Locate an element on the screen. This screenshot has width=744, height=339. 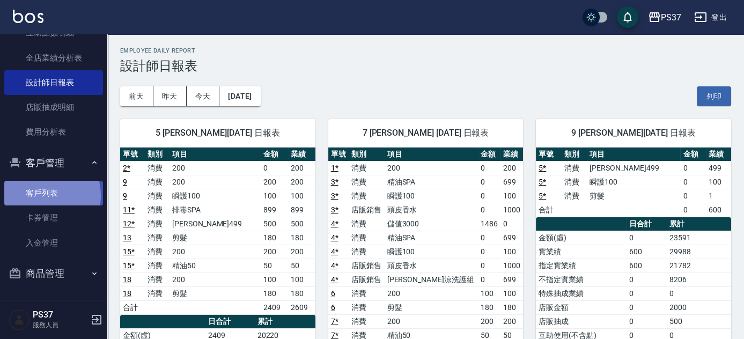
button: 前天 is located at coordinates (137, 96).